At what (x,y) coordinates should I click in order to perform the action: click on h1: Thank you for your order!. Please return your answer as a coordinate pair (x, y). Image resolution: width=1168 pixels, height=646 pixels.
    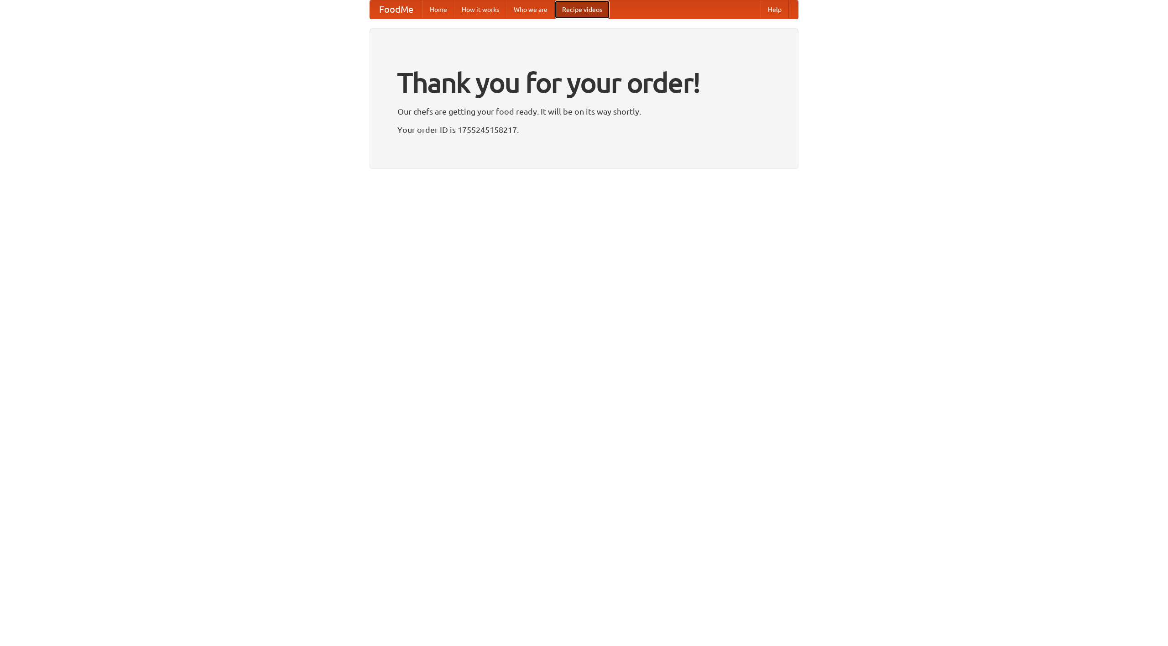
    Looking at the image, I should click on (584, 83).